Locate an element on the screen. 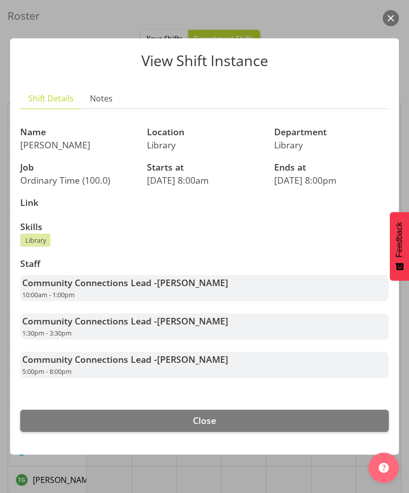  h3: Starts at is located at coordinates (204, 168).